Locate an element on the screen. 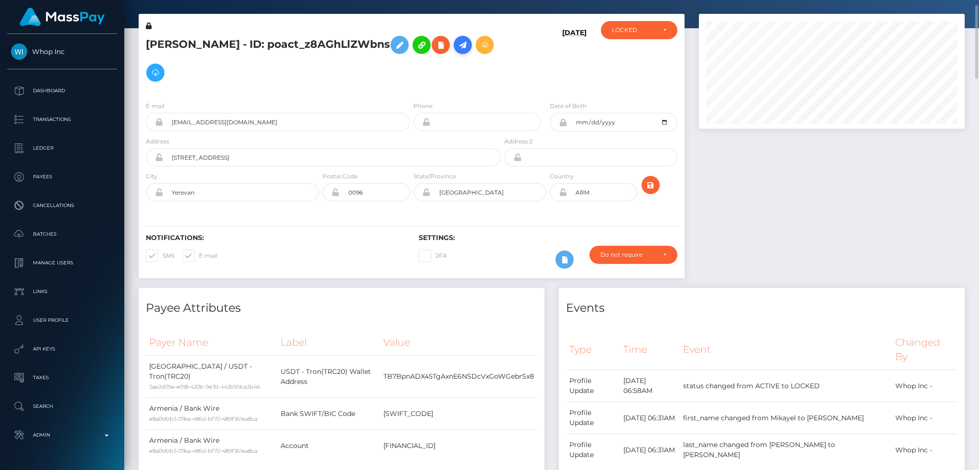  div: Do not require is located at coordinates (628, 255).